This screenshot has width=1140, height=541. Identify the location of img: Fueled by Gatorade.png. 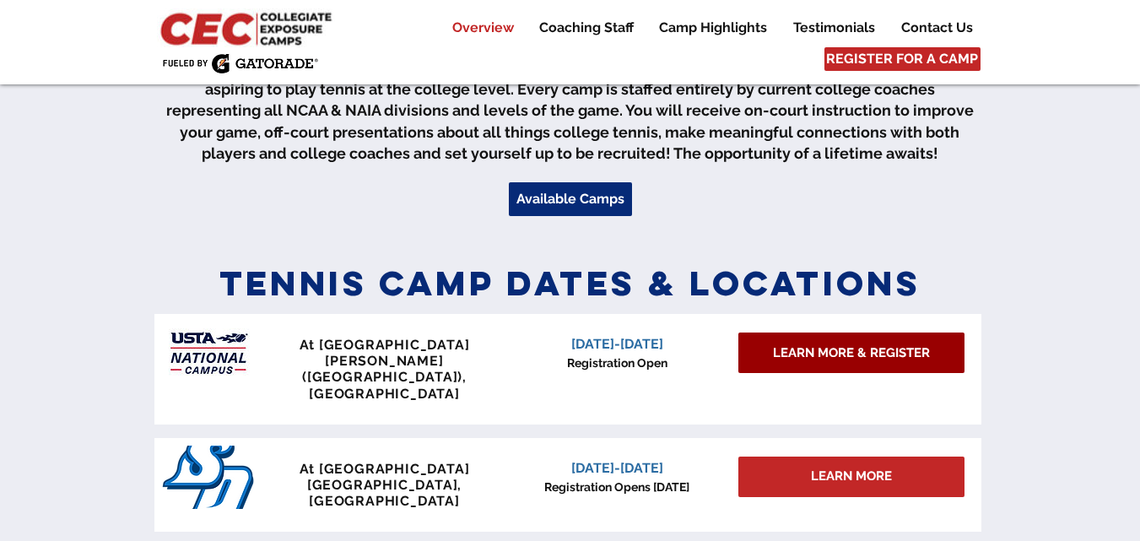
(240, 63).